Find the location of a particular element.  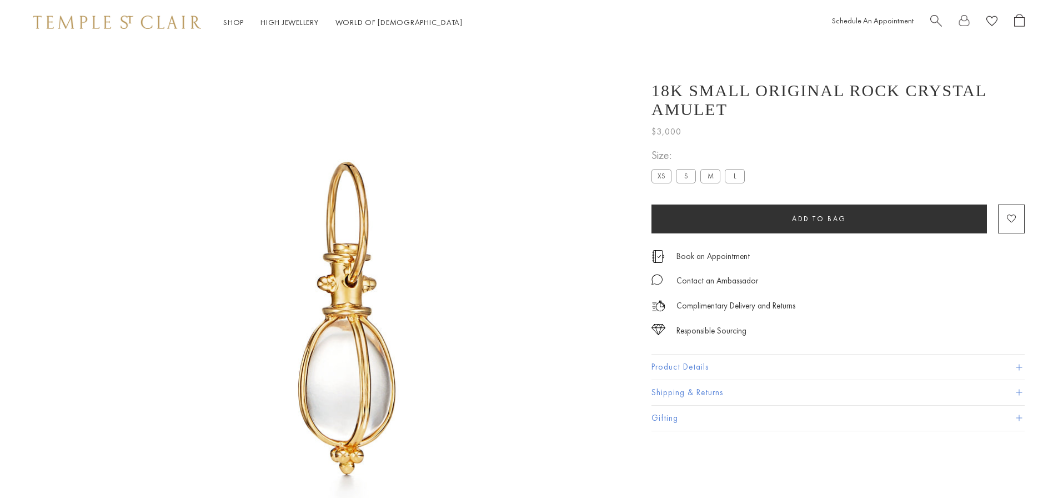

a: Book an Appointment is located at coordinates (713, 256).